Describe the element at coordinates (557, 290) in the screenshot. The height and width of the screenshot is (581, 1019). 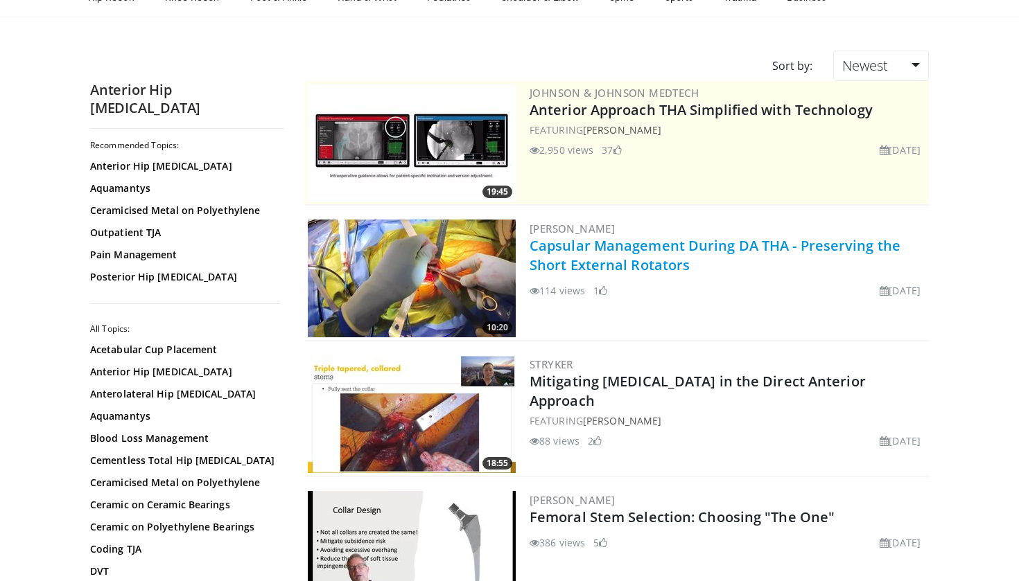
I see `li: 114 views` at that location.